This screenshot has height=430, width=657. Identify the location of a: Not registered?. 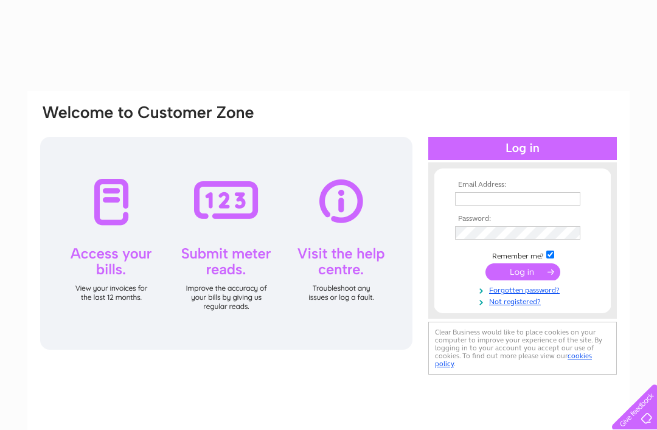
(524, 300).